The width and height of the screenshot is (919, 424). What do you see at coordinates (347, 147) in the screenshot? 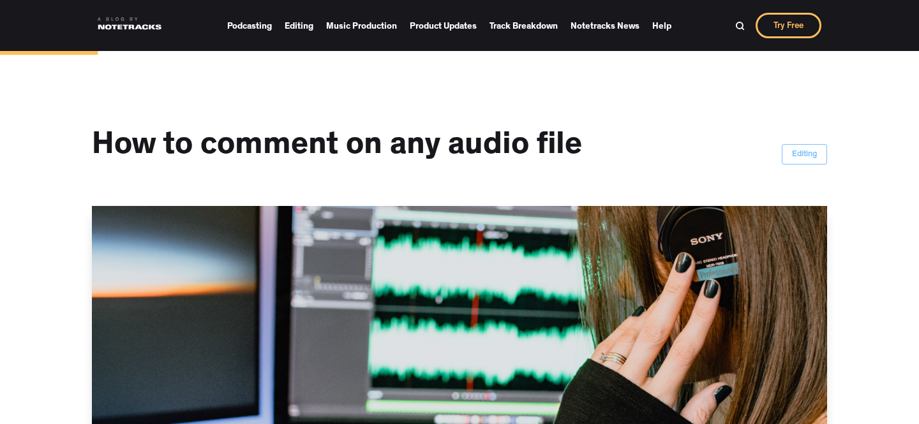
I see `h1: How to comment on any audio file` at bounding box center [347, 147].